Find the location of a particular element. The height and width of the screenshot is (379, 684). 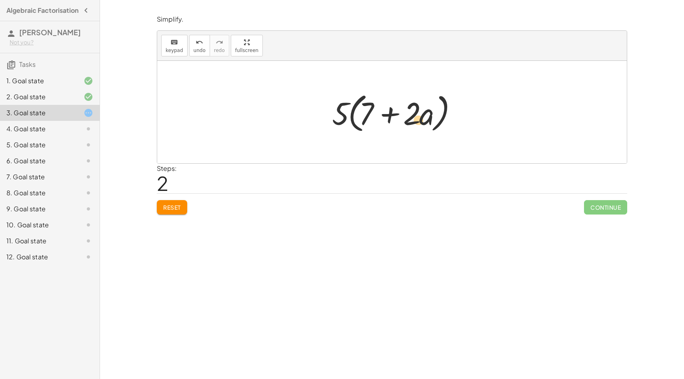

i: undo is located at coordinates (199, 42).